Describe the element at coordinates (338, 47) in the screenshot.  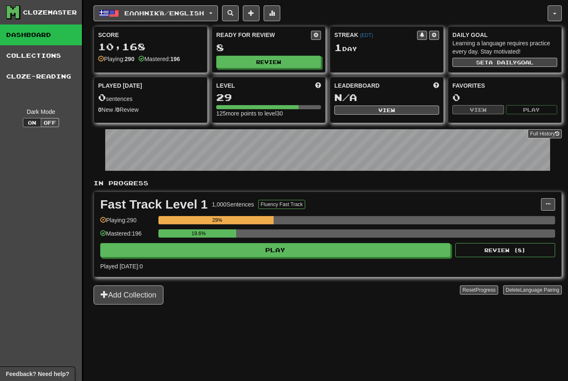
I see `span: 1` at that location.